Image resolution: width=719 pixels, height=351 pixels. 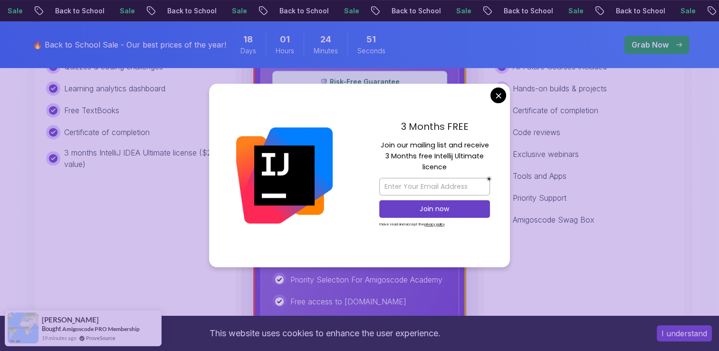 I want to click on p: Amigoscode Swag Box, so click(x=553, y=219).